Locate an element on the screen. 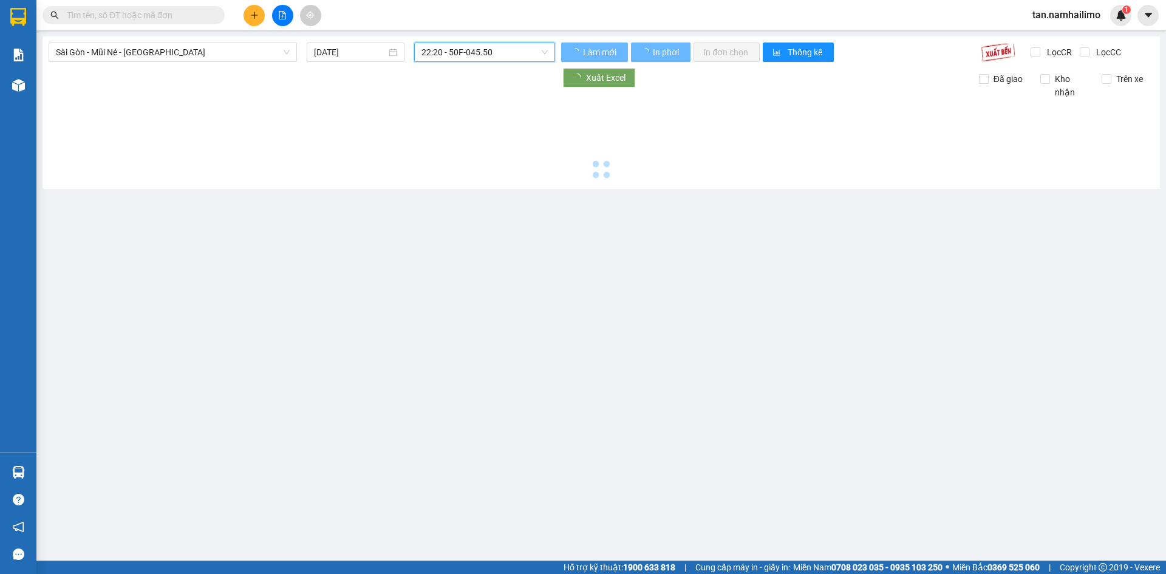 The width and height of the screenshot is (1166, 574). button: caret-down is located at coordinates (1148, 15).